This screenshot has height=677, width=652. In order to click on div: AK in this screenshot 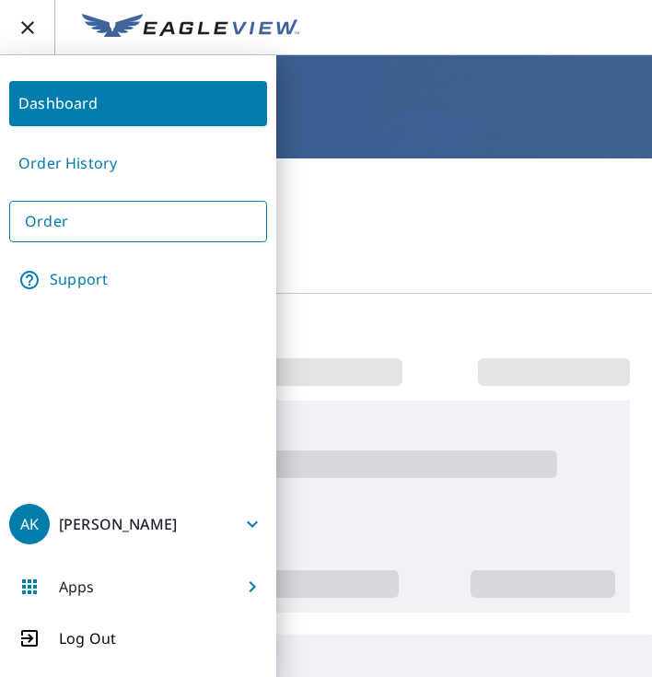, I will do `click(29, 524)`.